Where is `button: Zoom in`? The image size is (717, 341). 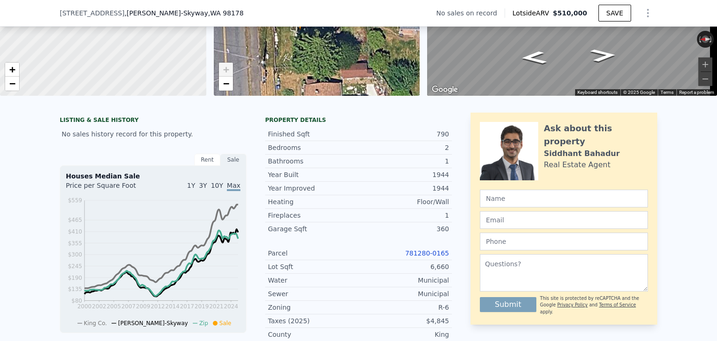 button: Zoom in is located at coordinates (705, 64).